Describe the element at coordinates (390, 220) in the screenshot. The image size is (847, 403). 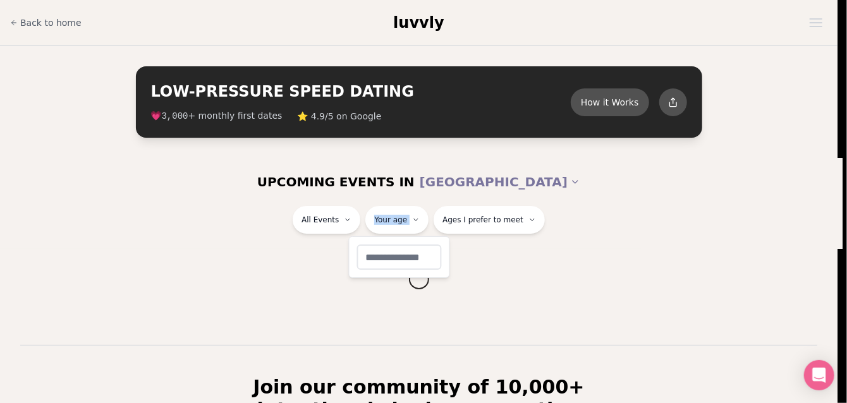
I see `span: Your age` at that location.